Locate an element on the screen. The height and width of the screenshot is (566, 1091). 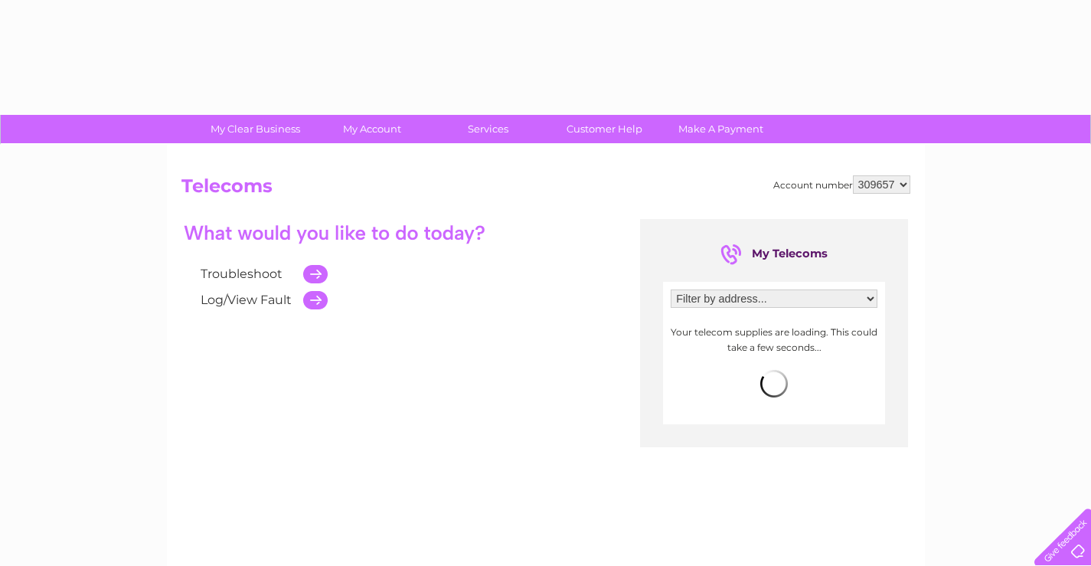
a: My Account is located at coordinates (371, 129).